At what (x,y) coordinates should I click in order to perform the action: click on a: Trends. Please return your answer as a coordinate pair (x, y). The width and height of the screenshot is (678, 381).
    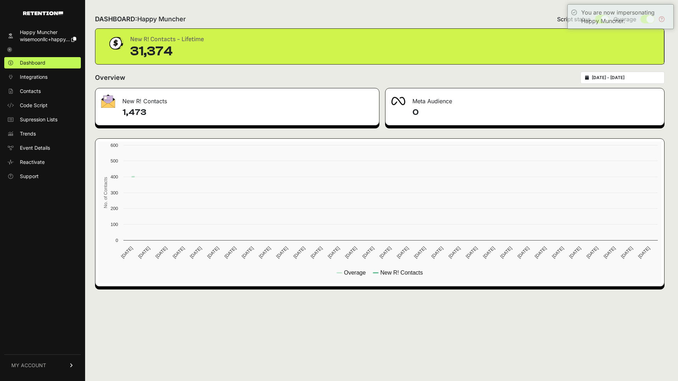
    Looking at the image, I should click on (43, 134).